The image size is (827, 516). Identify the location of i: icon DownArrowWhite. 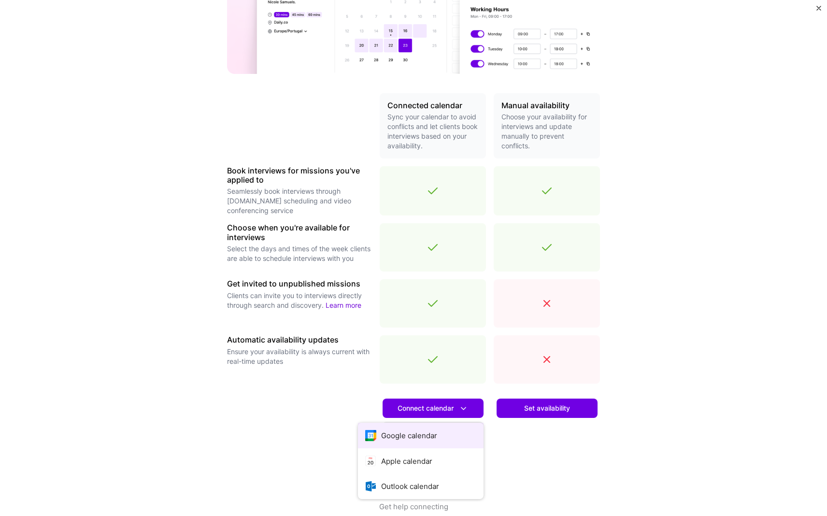
(463, 408).